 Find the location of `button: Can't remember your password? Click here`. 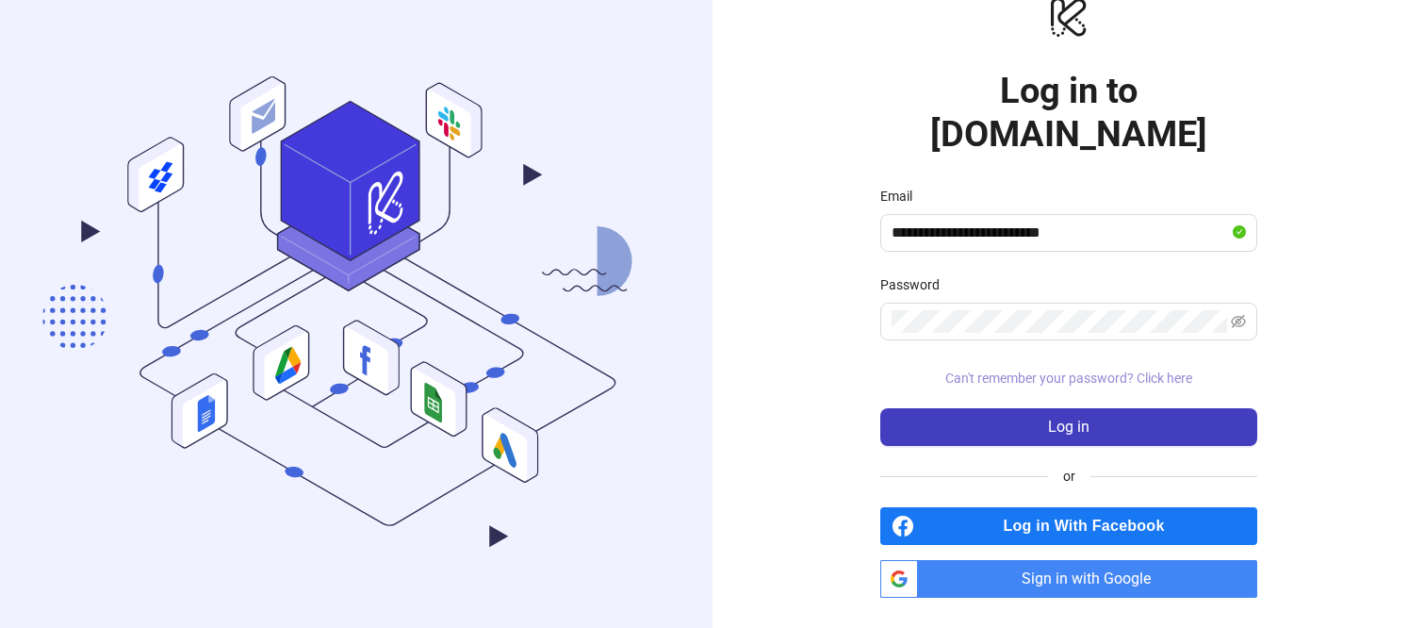

button: Can't remember your password? Click here is located at coordinates (1069, 378).